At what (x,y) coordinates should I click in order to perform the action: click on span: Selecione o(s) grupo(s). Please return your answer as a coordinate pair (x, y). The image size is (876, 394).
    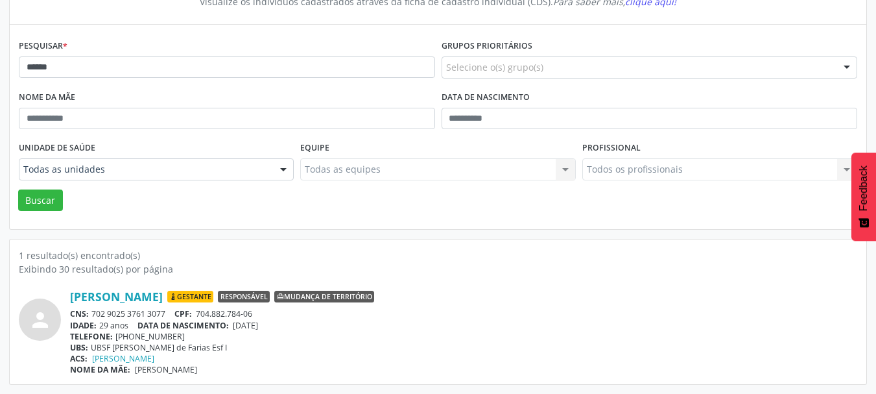
    Looking at the image, I should click on (495, 67).